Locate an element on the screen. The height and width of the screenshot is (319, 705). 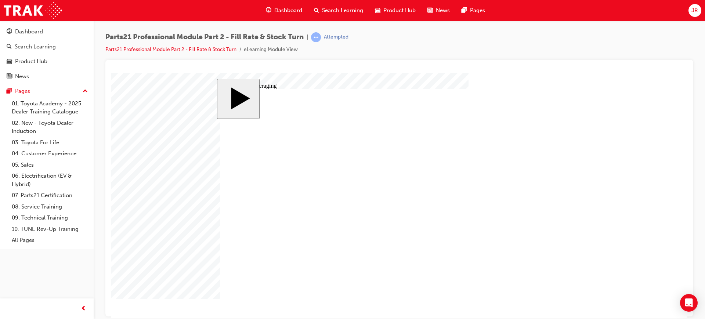
a: 08. Service Training is located at coordinates (50, 207).